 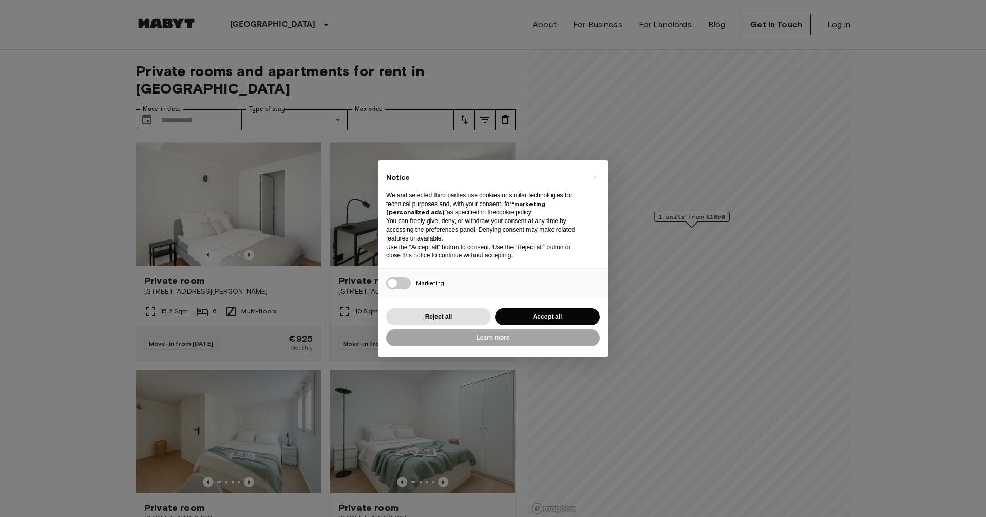 I want to click on button: Accept all, so click(x=548, y=316).